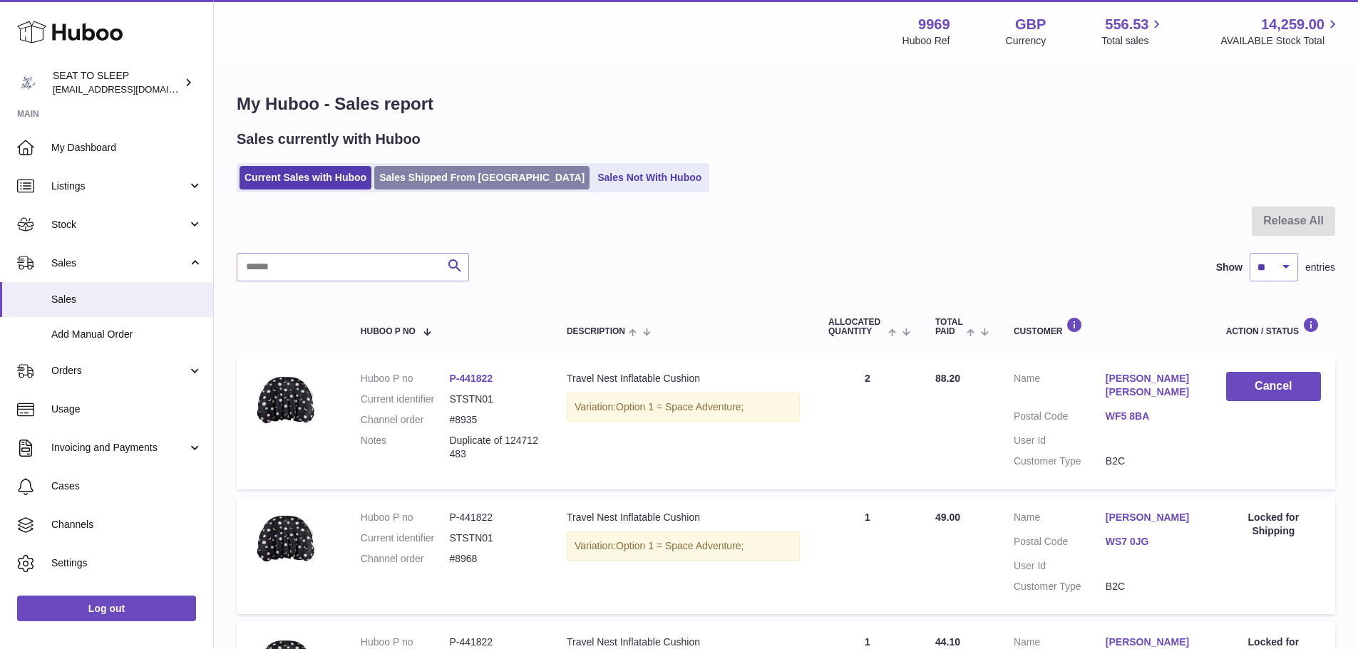 The height and width of the screenshot is (649, 1358). What do you see at coordinates (119, 186) in the screenshot?
I see `span: Listings` at bounding box center [119, 186].